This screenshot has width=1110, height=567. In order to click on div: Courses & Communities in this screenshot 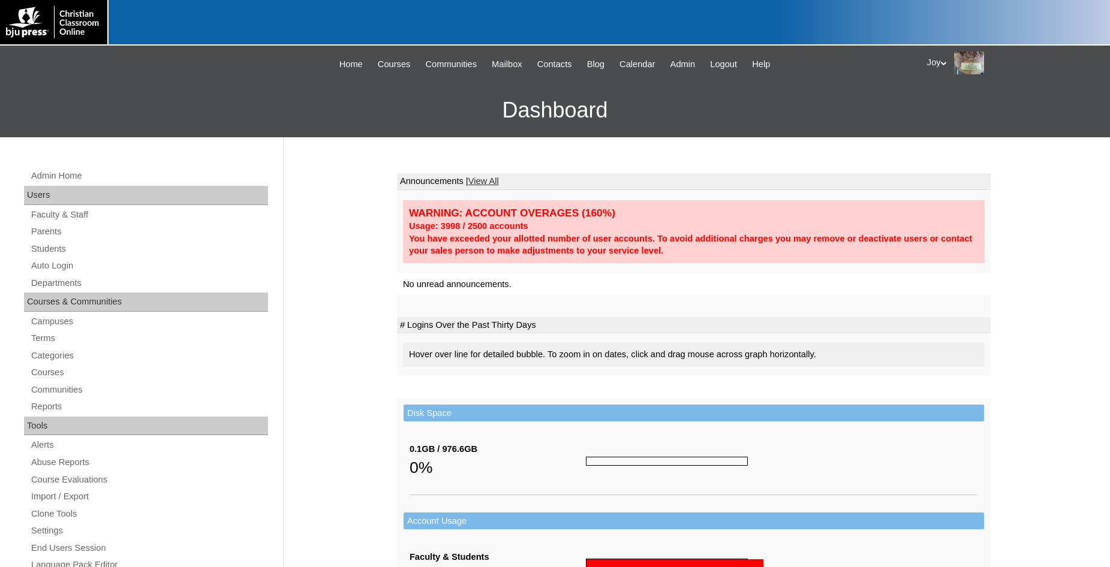, I will do `click(146, 302)`.